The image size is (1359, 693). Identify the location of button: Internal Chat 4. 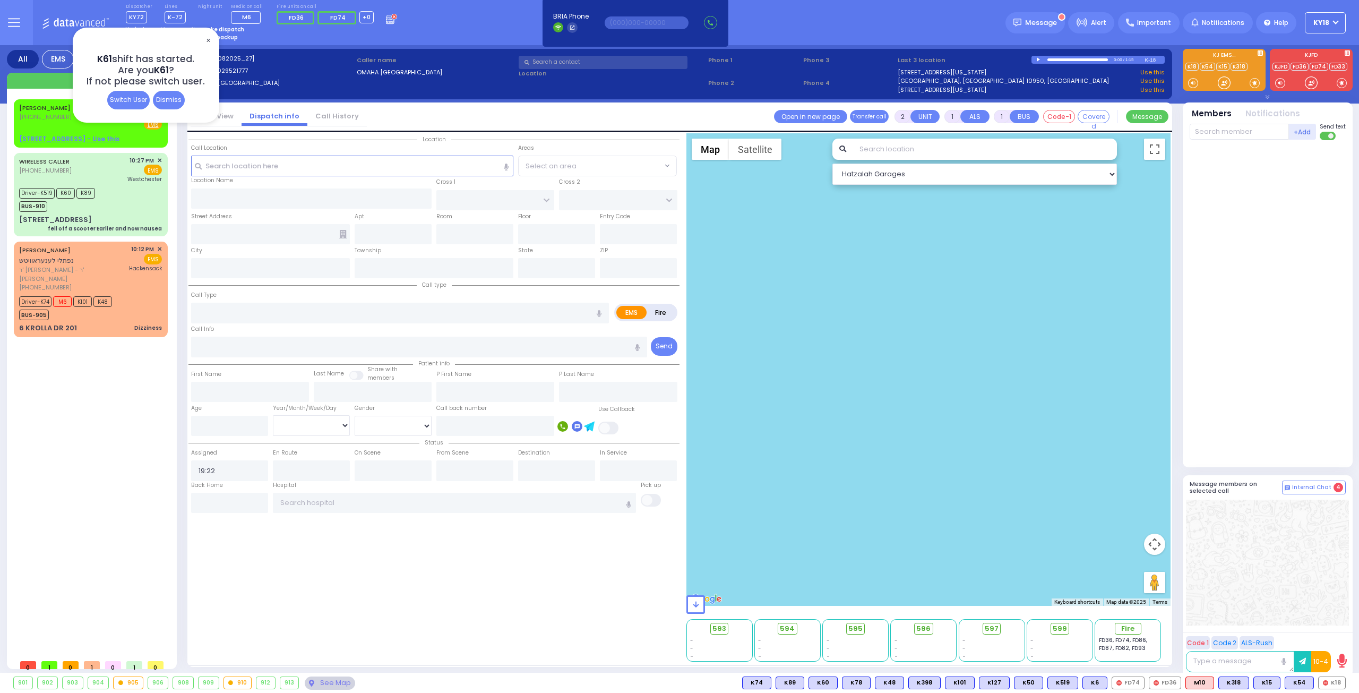
(1314, 487).